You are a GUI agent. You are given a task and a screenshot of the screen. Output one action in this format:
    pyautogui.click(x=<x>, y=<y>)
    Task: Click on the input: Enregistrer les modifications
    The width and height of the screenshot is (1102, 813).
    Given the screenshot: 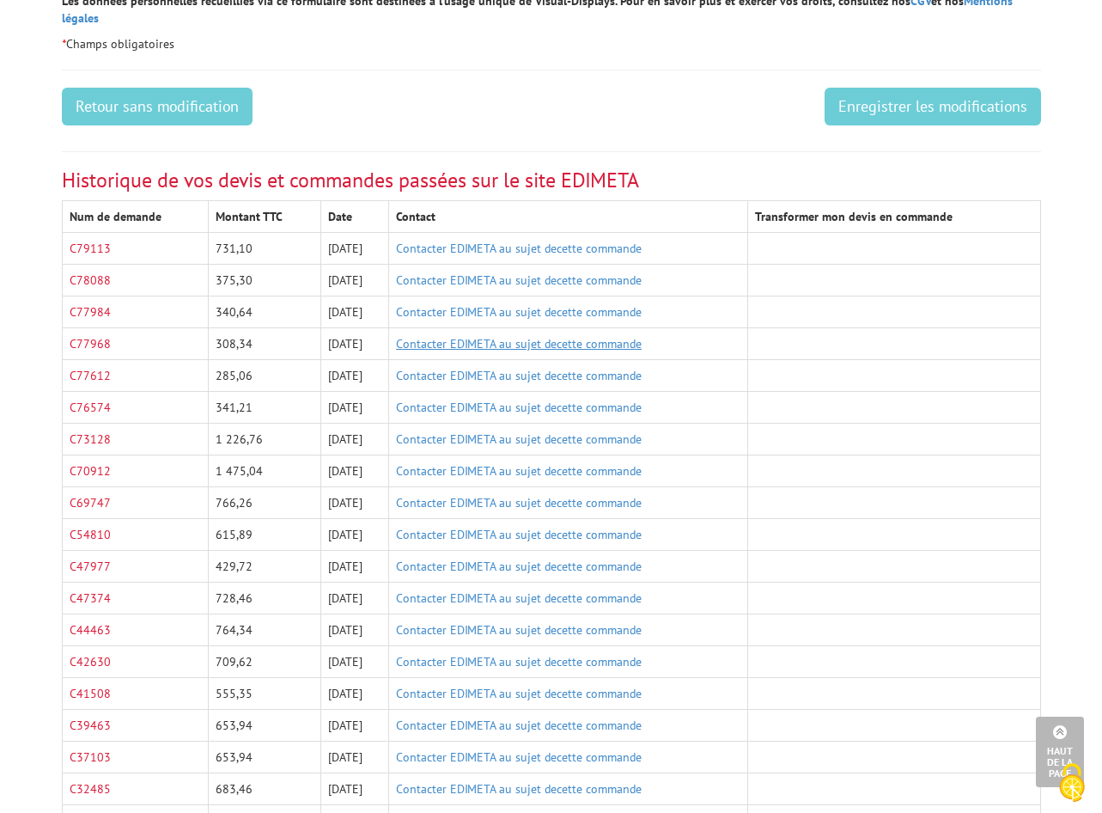 What is the action you would take?
    pyautogui.click(x=933, y=107)
    